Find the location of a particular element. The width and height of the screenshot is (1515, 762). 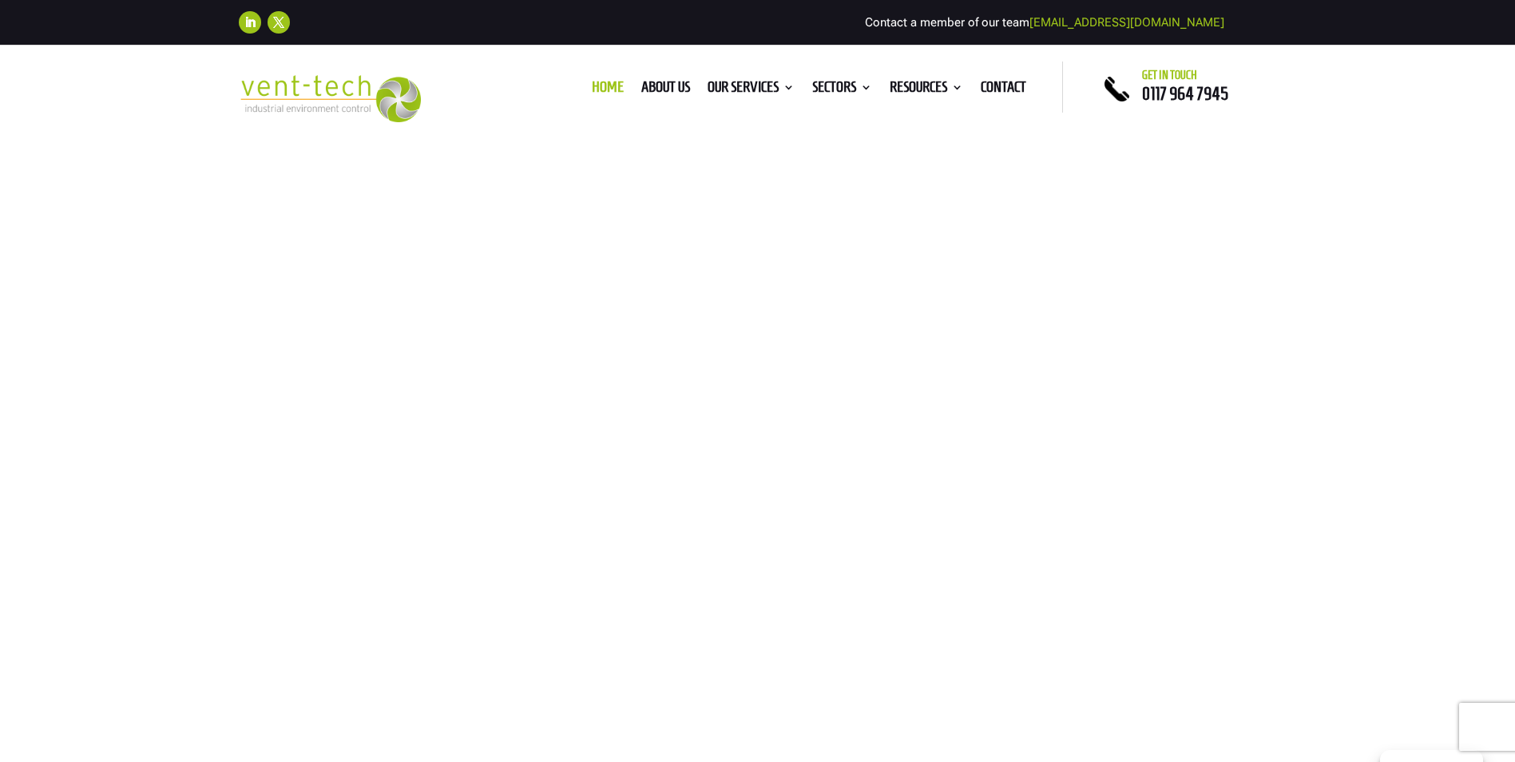

span: 0117 964 7945 is located at coordinates (1185, 93).